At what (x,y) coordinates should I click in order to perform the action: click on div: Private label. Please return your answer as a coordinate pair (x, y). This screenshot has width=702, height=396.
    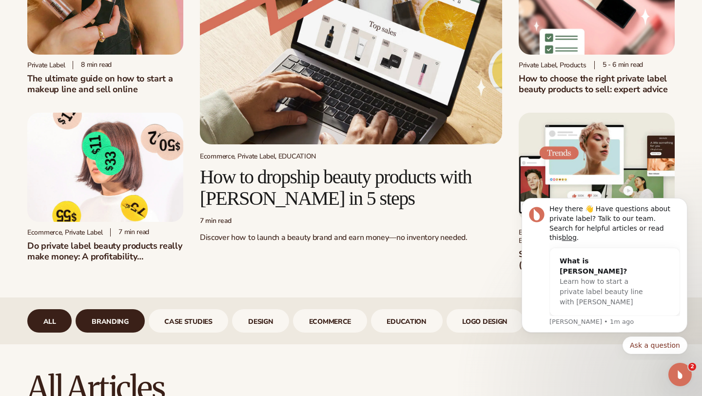
    Looking at the image, I should click on (46, 65).